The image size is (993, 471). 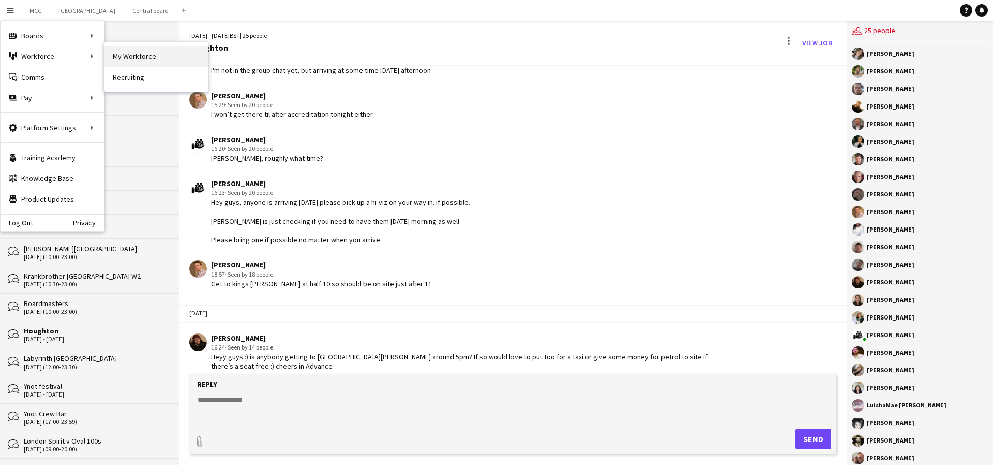 What do you see at coordinates (156, 77) in the screenshot?
I see `a: Recruiting` at bounding box center [156, 77].